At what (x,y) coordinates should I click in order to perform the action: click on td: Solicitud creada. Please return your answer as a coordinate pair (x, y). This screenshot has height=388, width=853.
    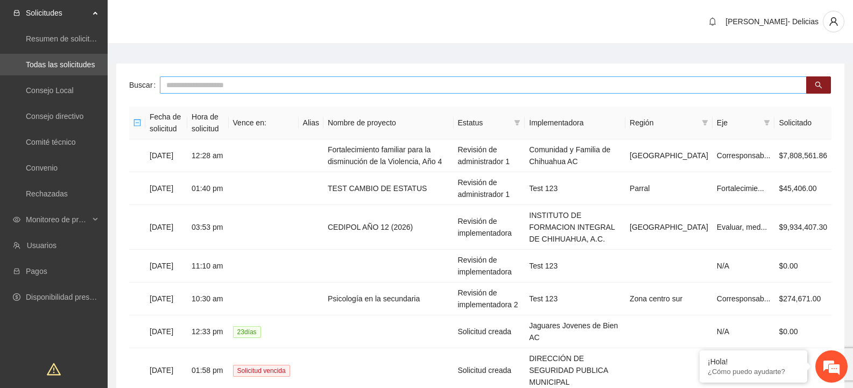
    Looking at the image, I should click on (489, 332).